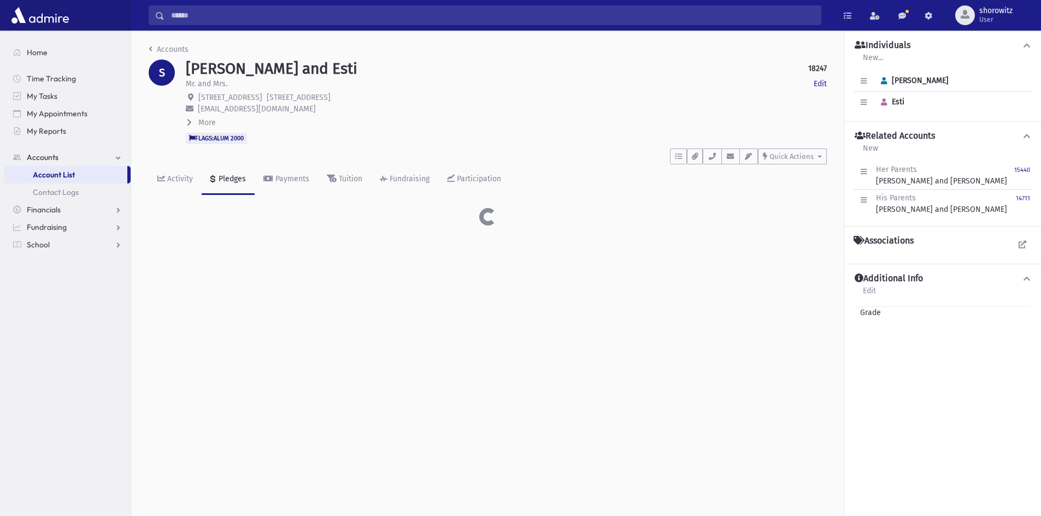 This screenshot has width=1041, height=516. Describe the element at coordinates (54, 175) in the screenshot. I see `span: Account List` at that location.